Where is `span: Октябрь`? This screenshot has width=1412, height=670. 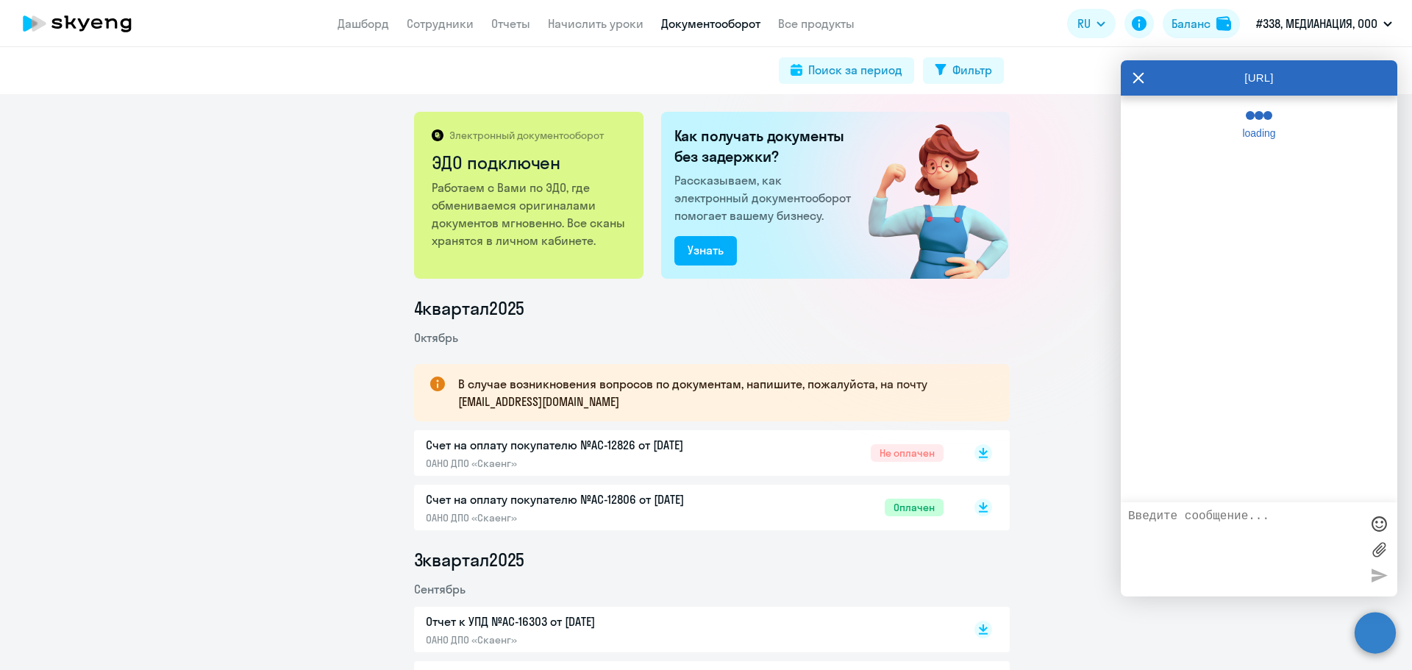
span: Октябрь is located at coordinates (436, 338).